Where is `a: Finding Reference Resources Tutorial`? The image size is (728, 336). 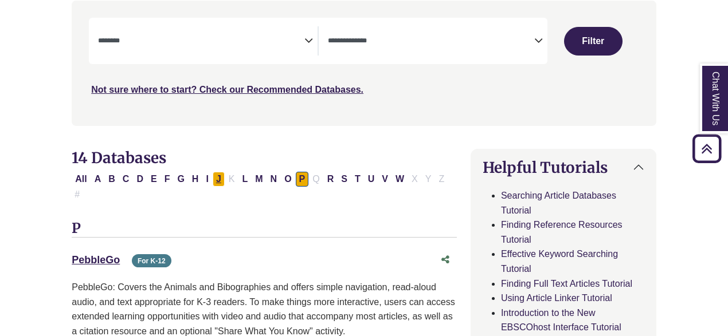 a: Finding Reference Resources Tutorial is located at coordinates (562, 232).